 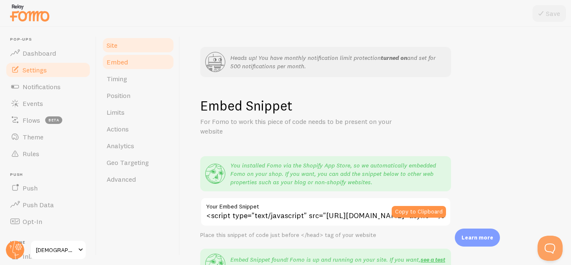 I want to click on span: Notifications, so click(x=41, y=87).